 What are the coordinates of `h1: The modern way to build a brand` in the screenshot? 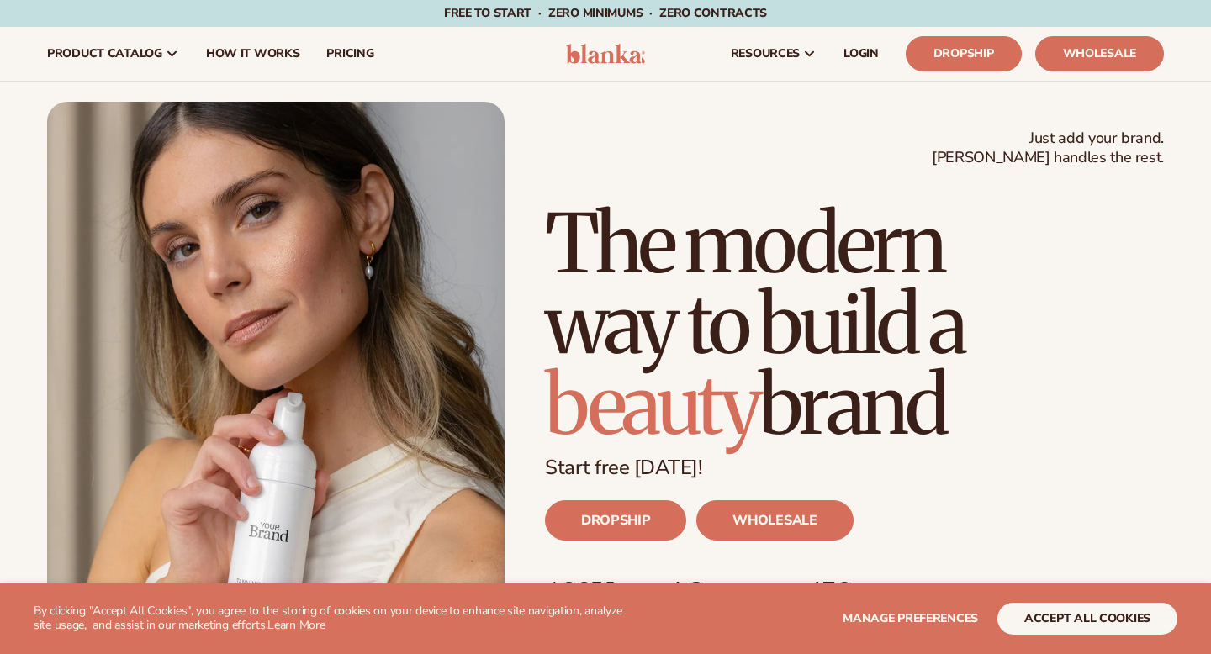 It's located at (854, 325).